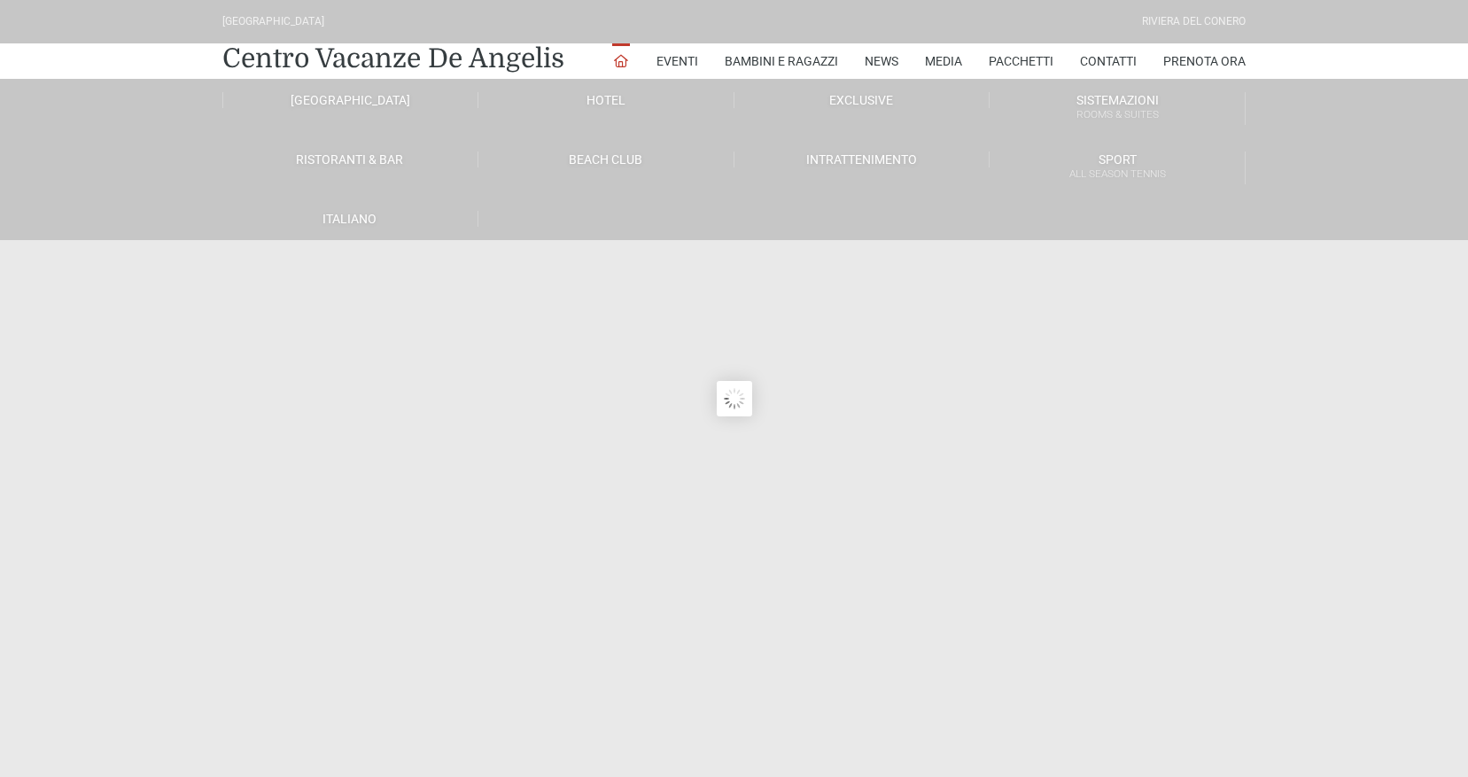 This screenshot has width=1468, height=777. Describe the element at coordinates (1021, 61) in the screenshot. I see `a: Pacchetti` at that location.